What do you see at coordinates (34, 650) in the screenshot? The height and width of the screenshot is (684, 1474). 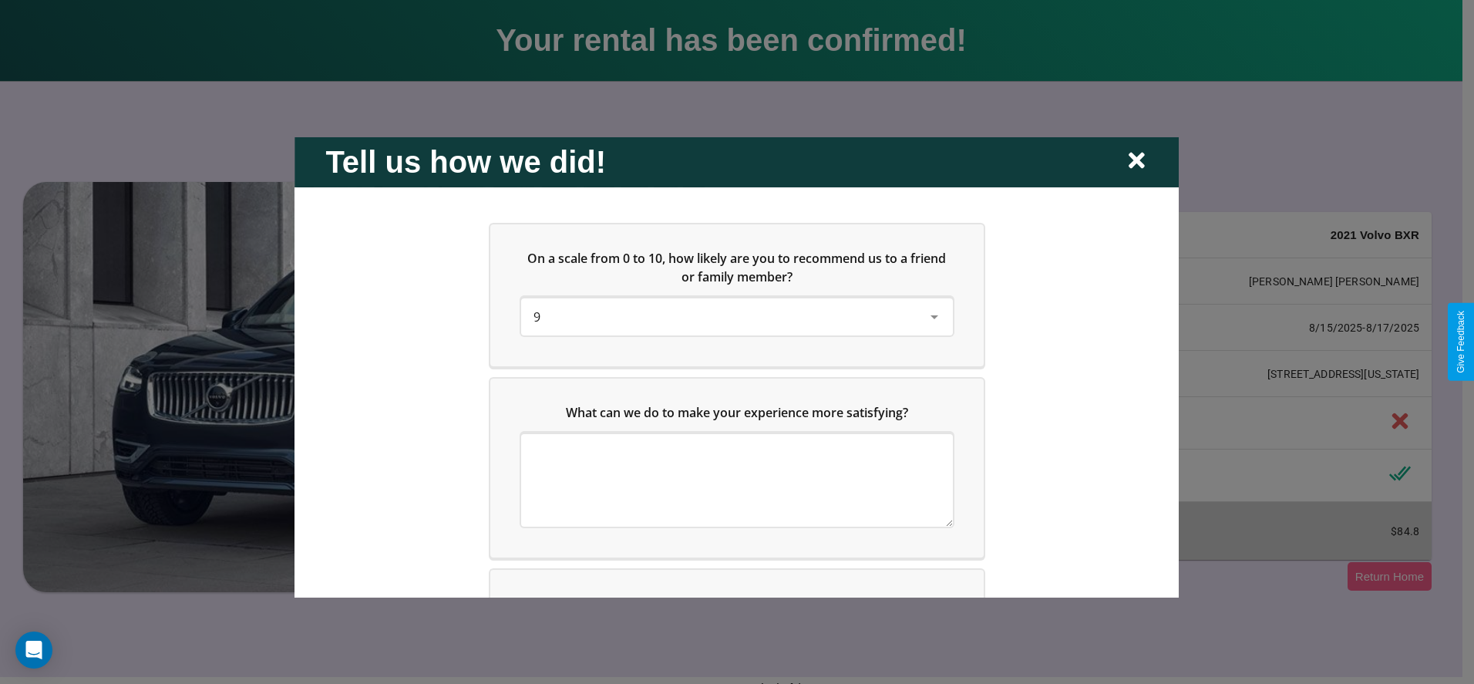 I see `div: Open Intercom Messenger` at bounding box center [34, 650].